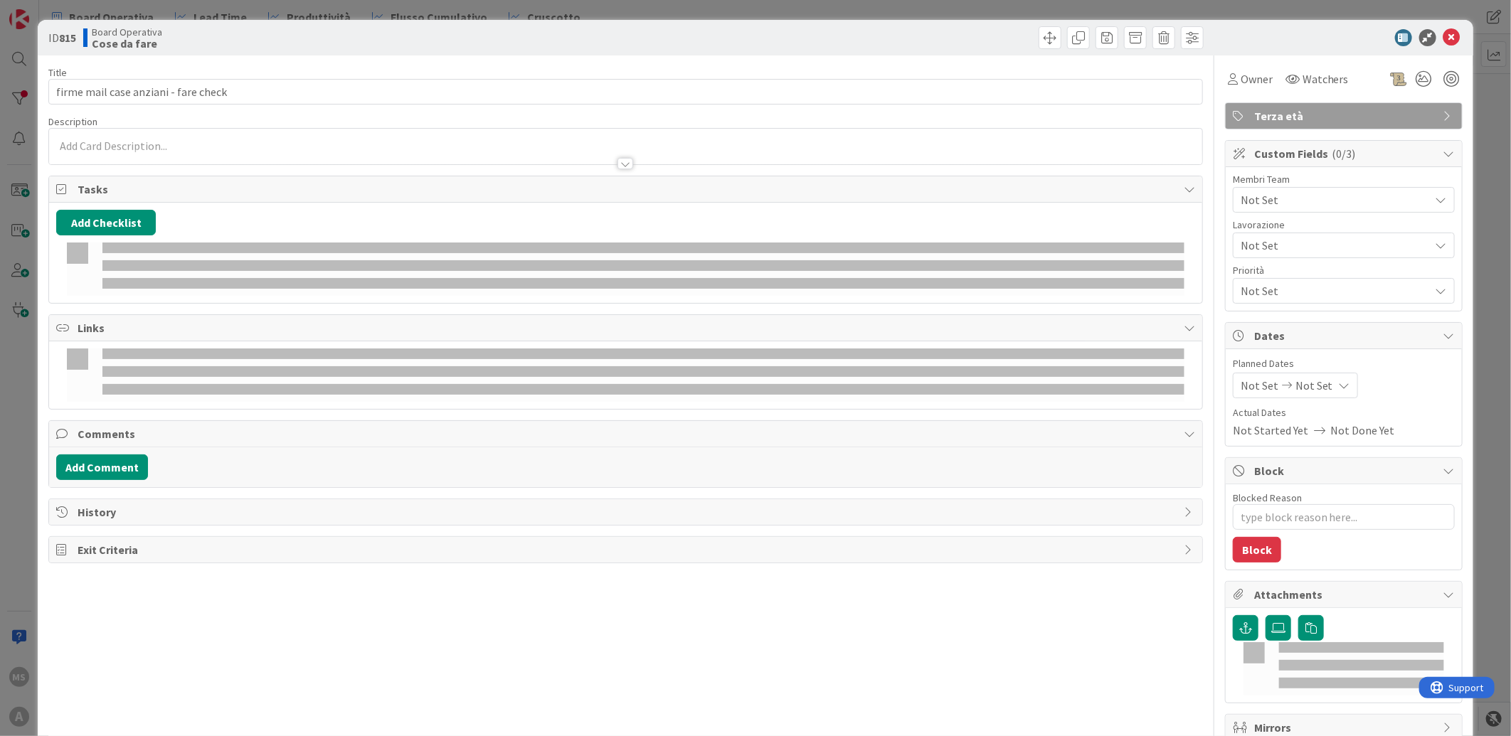 Image resolution: width=1511 pixels, height=736 pixels. I want to click on span: Terza età, so click(1345, 116).